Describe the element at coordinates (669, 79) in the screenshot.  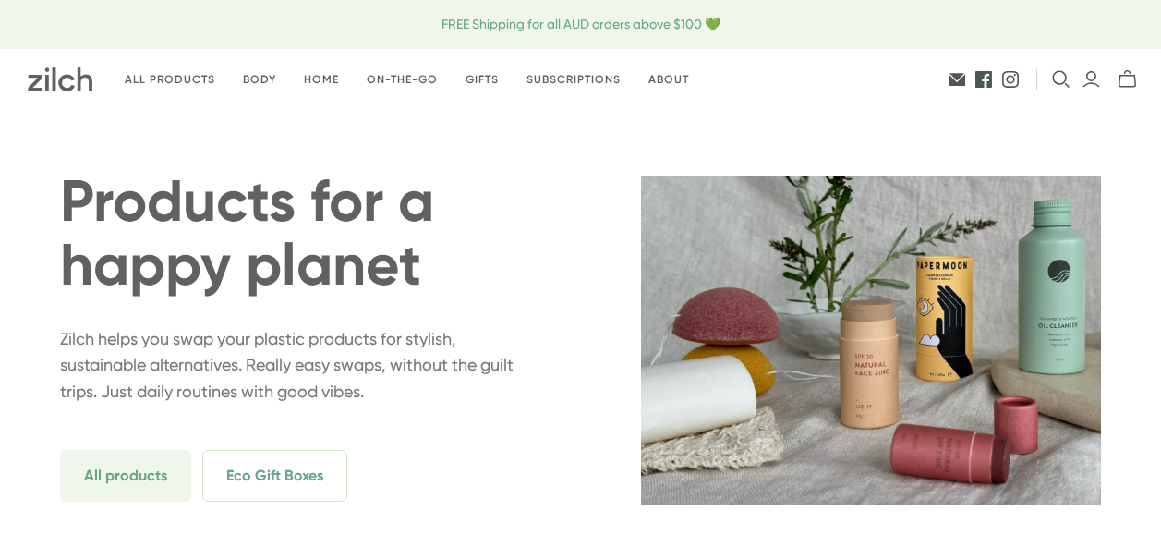
I see `a: About` at that location.